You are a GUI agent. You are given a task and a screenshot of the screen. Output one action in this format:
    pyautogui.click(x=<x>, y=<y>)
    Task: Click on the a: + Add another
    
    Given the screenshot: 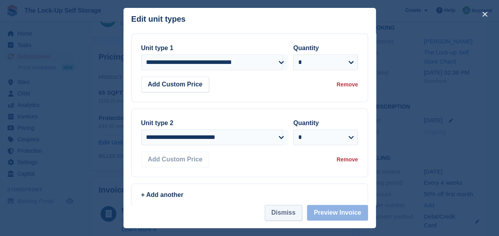 What is the action you would take?
    pyautogui.click(x=249, y=195)
    